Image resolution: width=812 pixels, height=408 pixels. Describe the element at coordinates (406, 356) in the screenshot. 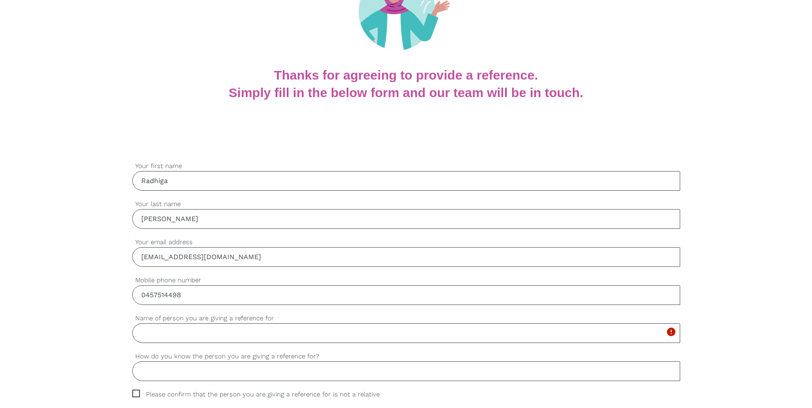

I see `label: How do you know the person you are giving a reference for?` at that location.